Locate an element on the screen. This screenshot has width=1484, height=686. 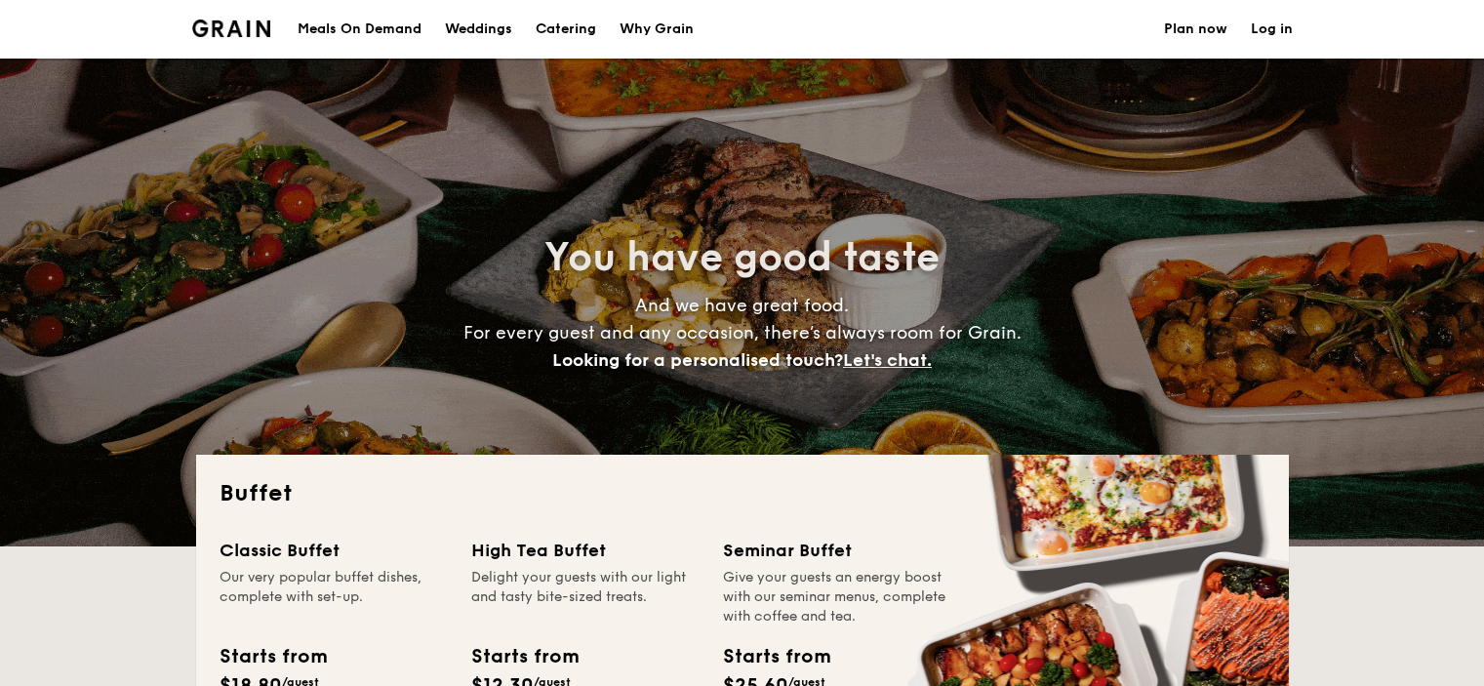
h2: Buffet is located at coordinates (743, 494).